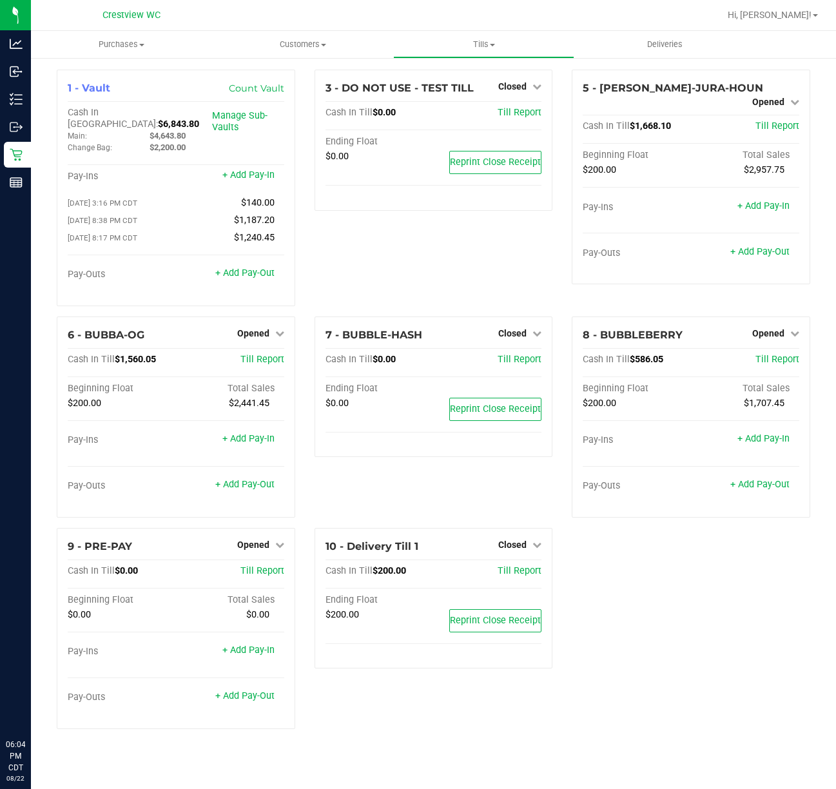 The width and height of the screenshot is (836, 789). Describe the element at coordinates (178, 124) in the screenshot. I see `span: $6,843.80` at that location.